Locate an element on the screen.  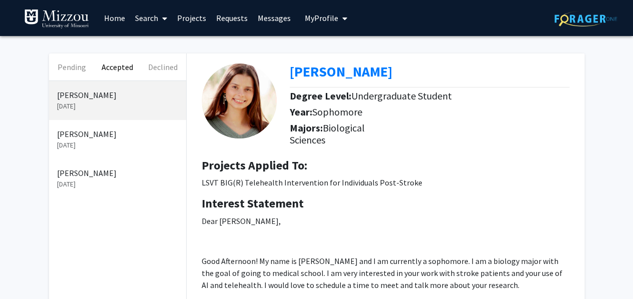
button: Pending is located at coordinates (72, 67).